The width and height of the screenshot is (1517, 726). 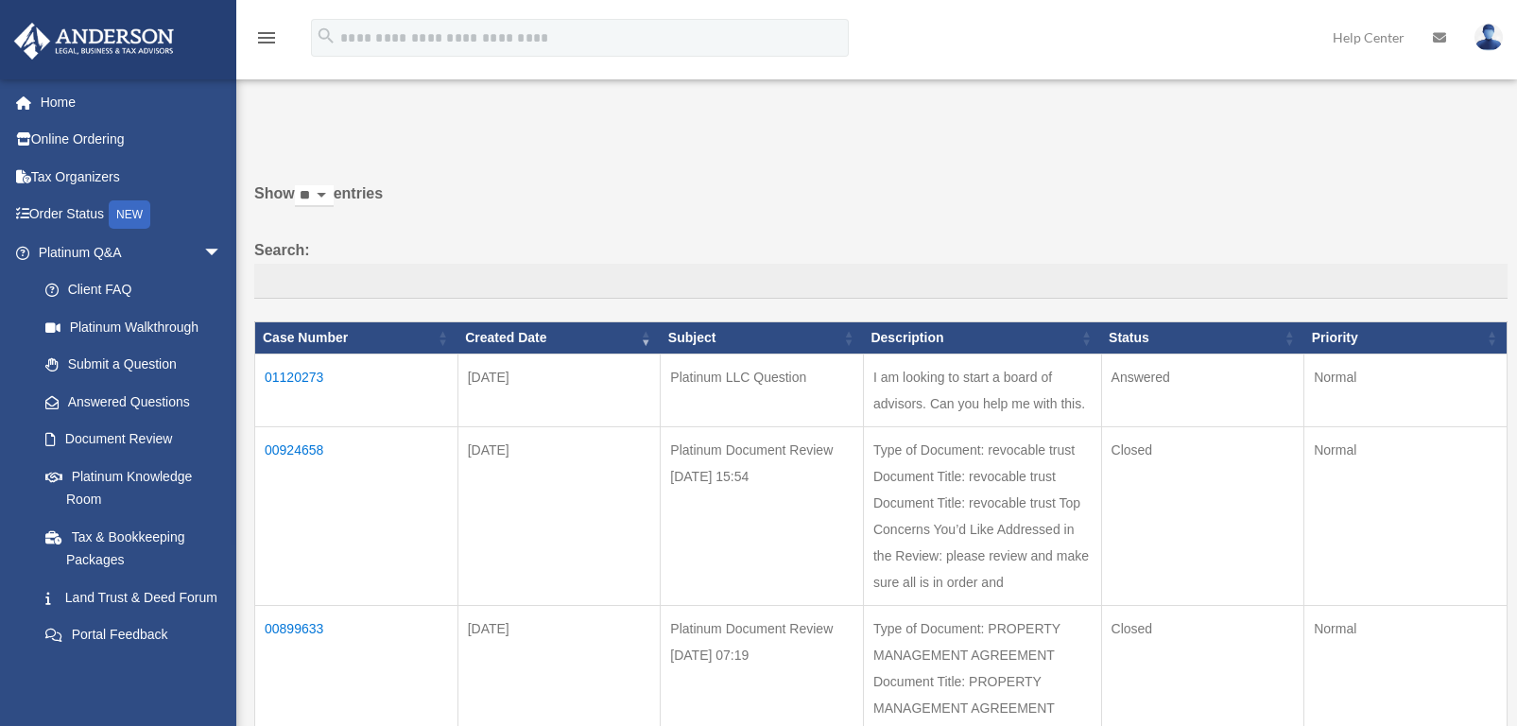 I want to click on select: Showentries, so click(x=314, y=196).